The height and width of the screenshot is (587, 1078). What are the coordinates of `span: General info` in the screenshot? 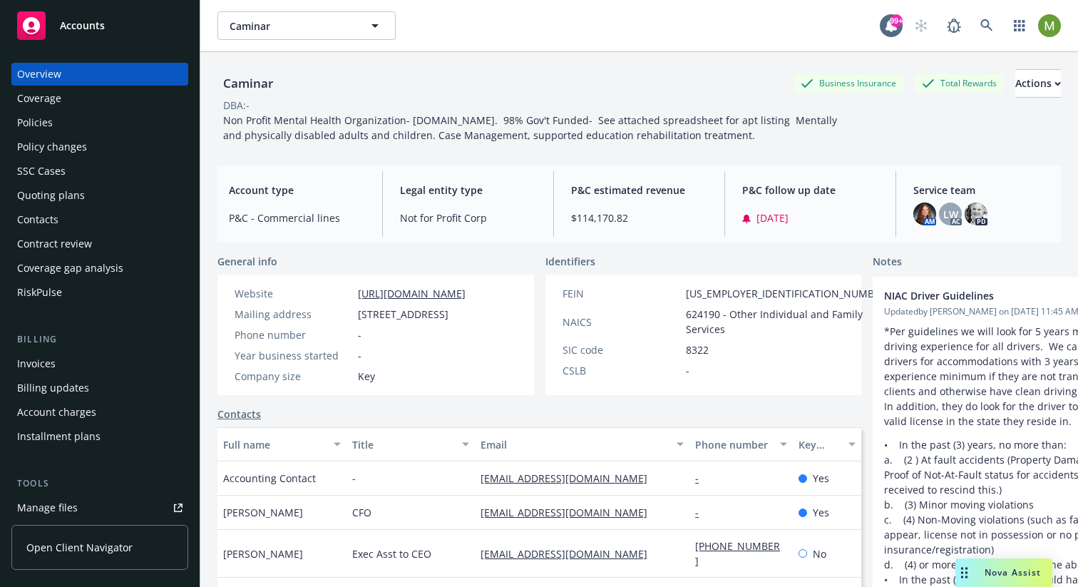 It's located at (247, 261).